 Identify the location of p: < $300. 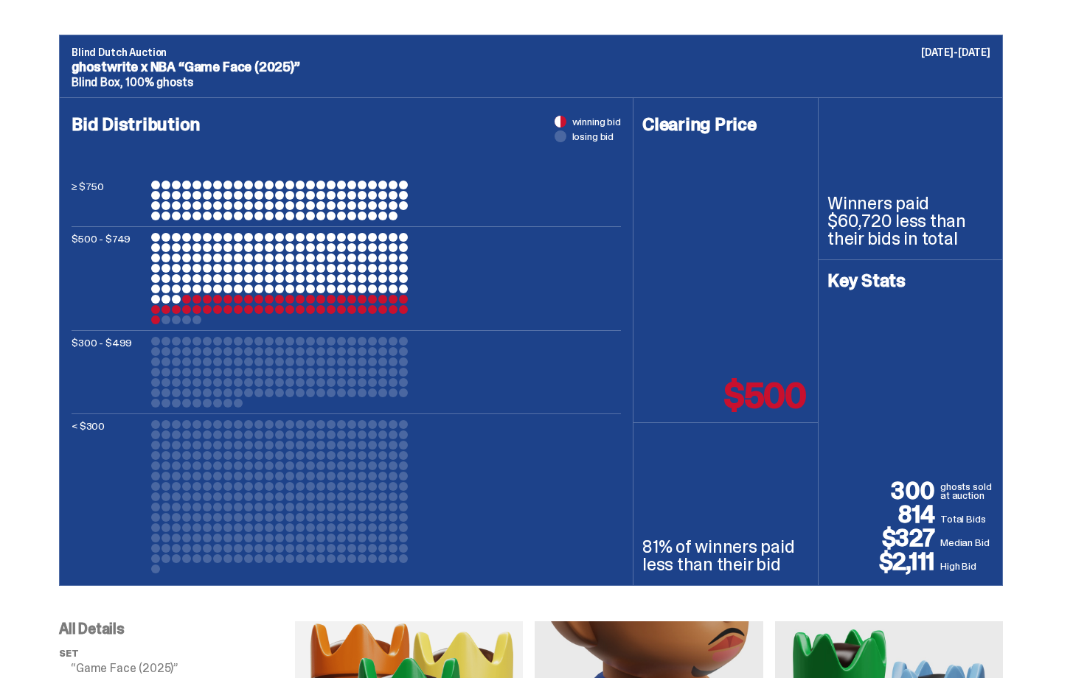
(108, 497).